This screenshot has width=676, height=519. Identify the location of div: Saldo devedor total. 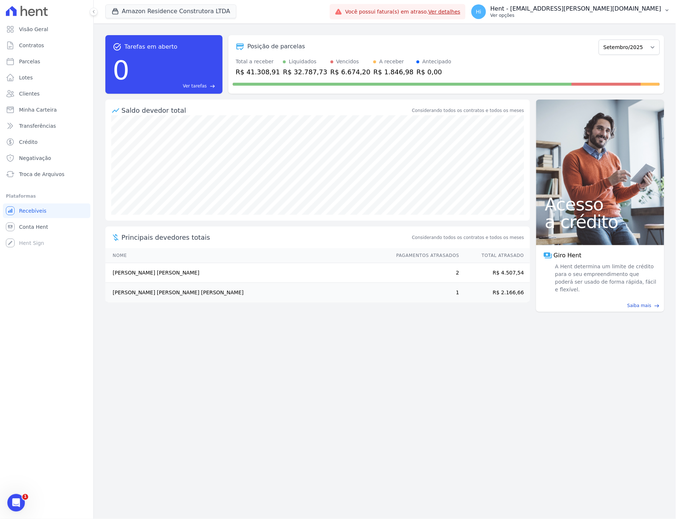
(266, 110).